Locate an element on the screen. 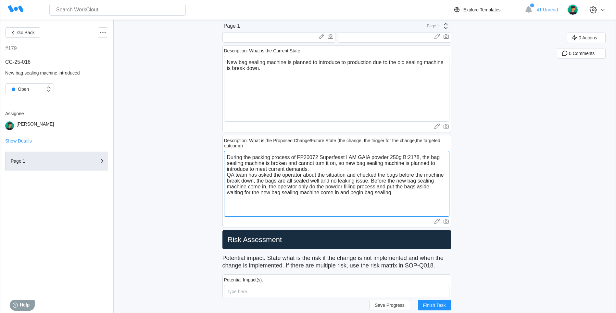  p: Potential impact. State what is the risk if the change is not implemented and when the change is ... is located at coordinates (337, 261).